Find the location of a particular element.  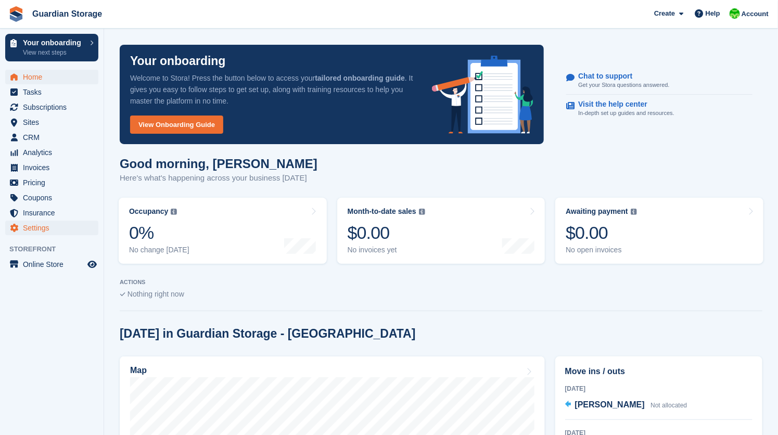

img: blank_slate_check_icon-ba018cac091ee9be17c0a81a6c232d5eb81de652e7a59be601be346b1b6ddf79.svg is located at coordinates (122, 294).